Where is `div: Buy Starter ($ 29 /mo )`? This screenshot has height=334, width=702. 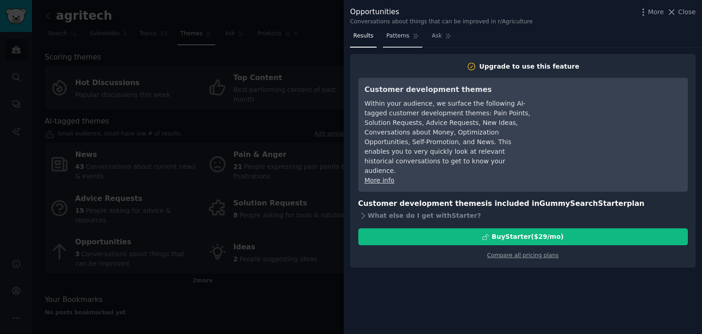 div: Buy Starter ($ 29 /mo ) is located at coordinates (527, 236).